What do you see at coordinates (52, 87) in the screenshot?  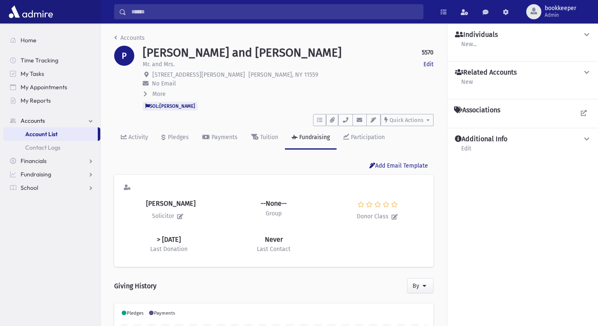 I see `a: My Appointments` at bounding box center [52, 87].